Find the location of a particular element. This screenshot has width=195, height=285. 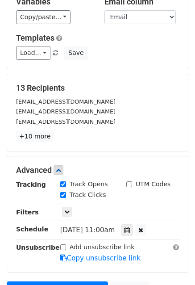

a: Load... is located at coordinates (33, 53).